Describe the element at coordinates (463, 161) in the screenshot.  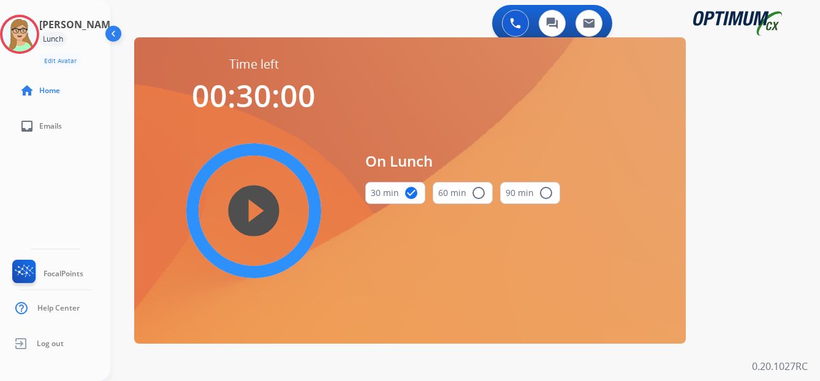
I see `span: On Lunch` at that location.